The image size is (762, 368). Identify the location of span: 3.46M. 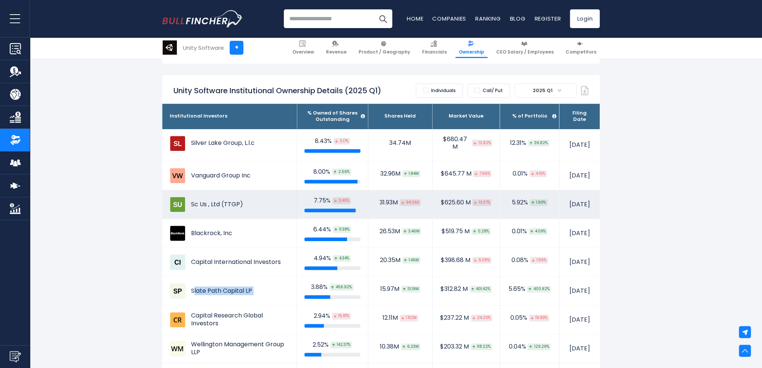
(411, 231).